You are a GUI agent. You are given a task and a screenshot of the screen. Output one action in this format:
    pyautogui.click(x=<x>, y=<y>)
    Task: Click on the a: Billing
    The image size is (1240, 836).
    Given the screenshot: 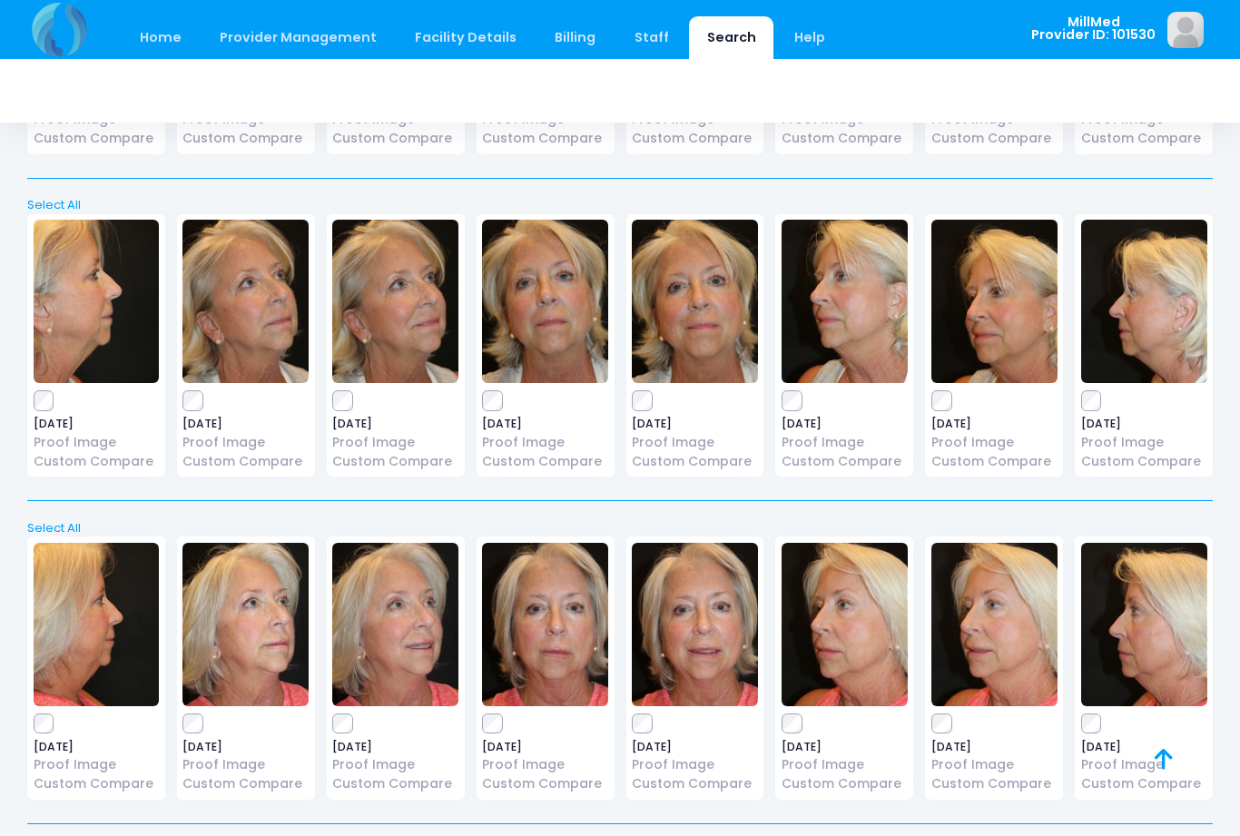 What is the action you would take?
    pyautogui.click(x=576, y=37)
    